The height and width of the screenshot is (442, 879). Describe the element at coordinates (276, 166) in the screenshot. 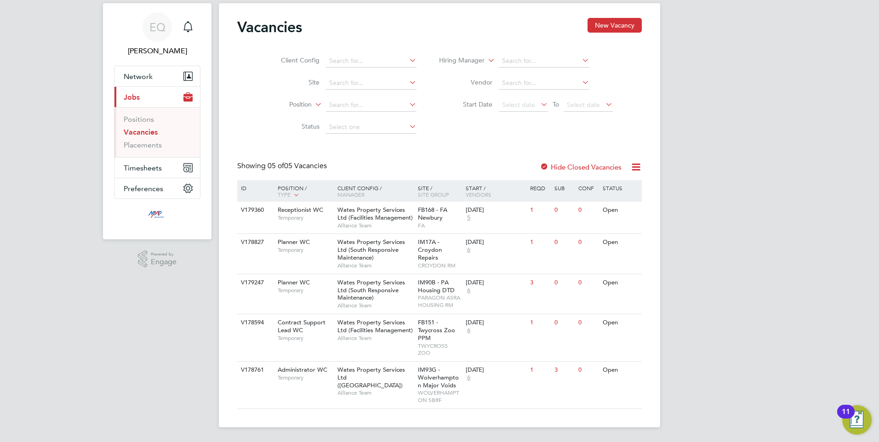

I see `span: 05 of` at that location.